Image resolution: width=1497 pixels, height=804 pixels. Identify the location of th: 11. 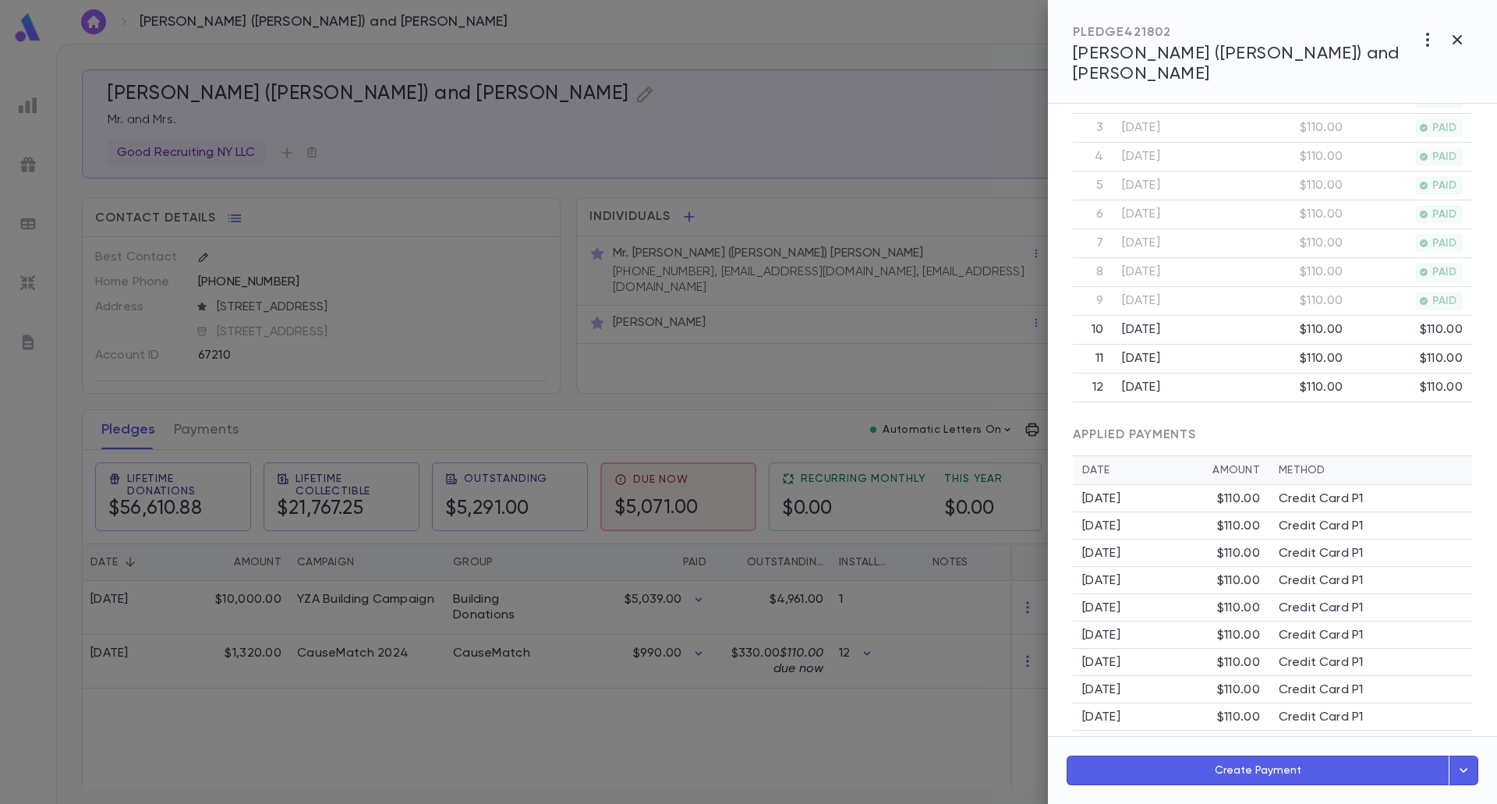
(1092, 359).